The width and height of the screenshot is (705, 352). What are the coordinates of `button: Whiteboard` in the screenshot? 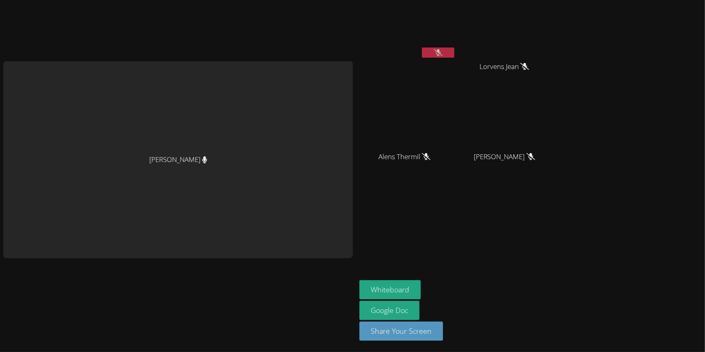 It's located at (390, 289).